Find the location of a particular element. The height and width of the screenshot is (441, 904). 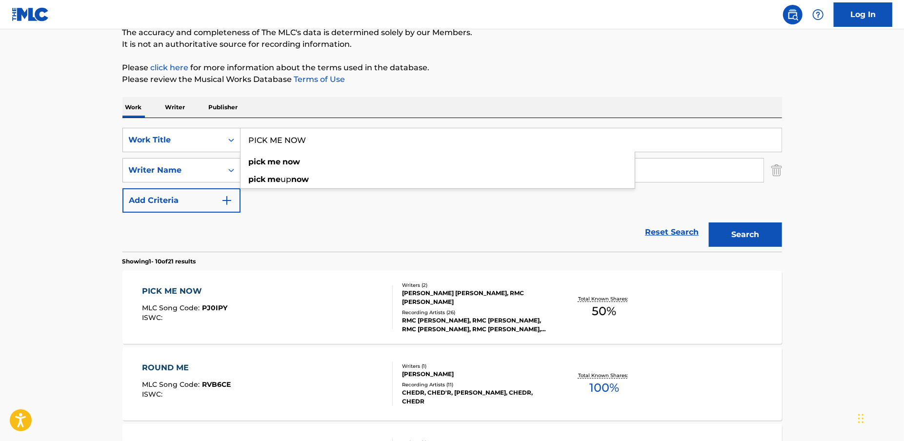

img: search is located at coordinates (793, 15).